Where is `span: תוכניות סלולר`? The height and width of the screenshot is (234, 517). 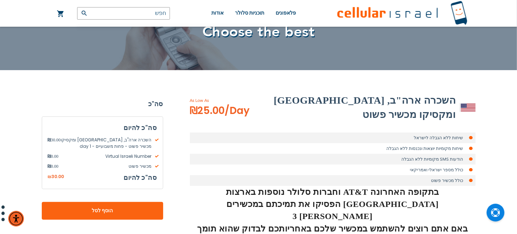 span: תוכניות סלולר is located at coordinates (249, 13).